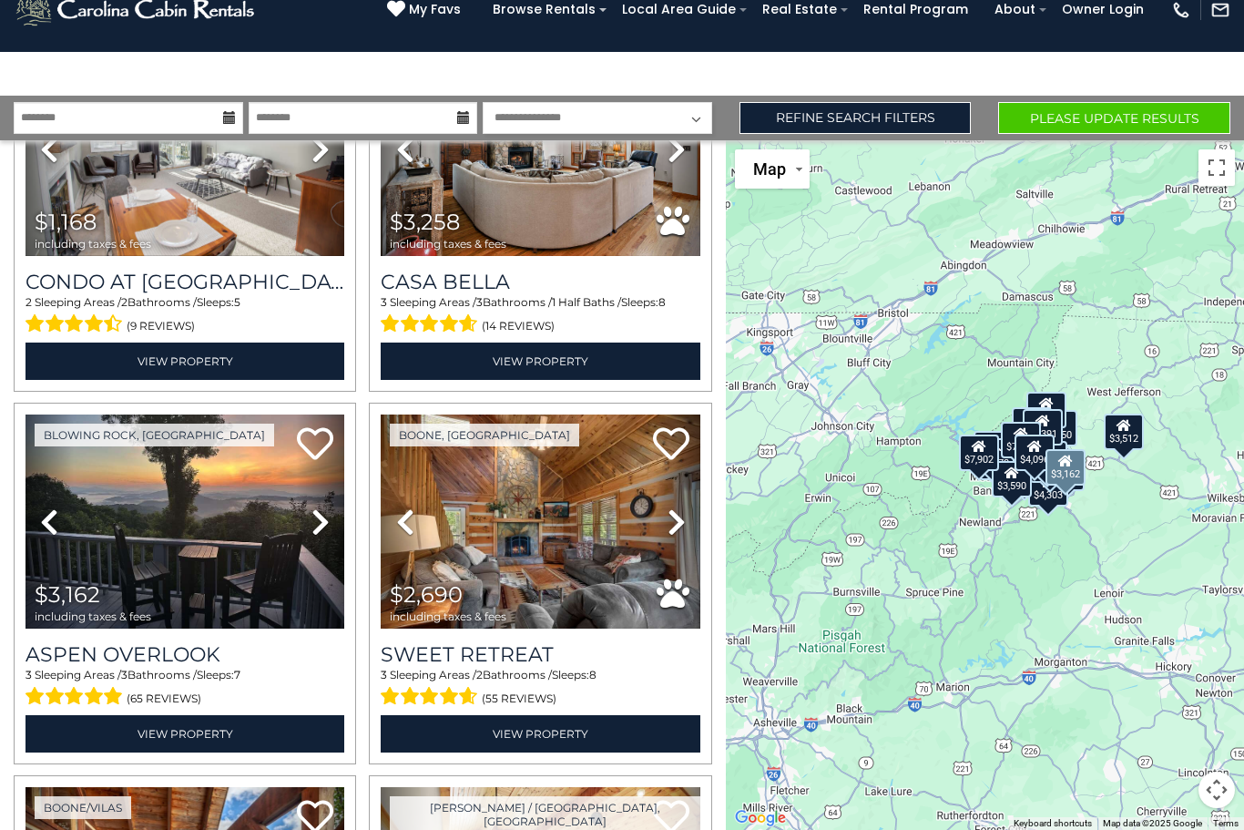 The image size is (1244, 830). I want to click on span: $1,168, so click(66, 221).